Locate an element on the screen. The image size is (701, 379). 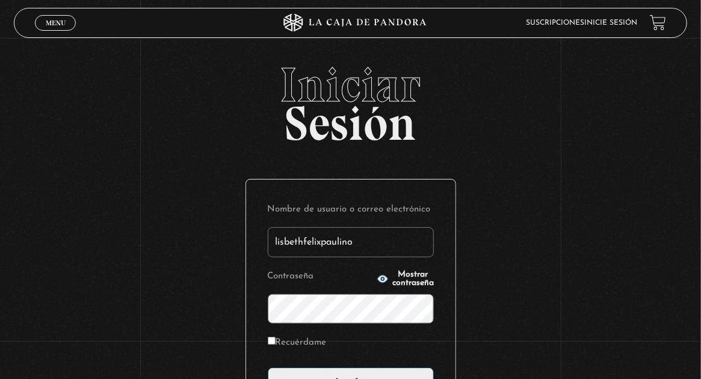
label: Nombre de usuario o correo electrónico is located at coordinates (351, 209).